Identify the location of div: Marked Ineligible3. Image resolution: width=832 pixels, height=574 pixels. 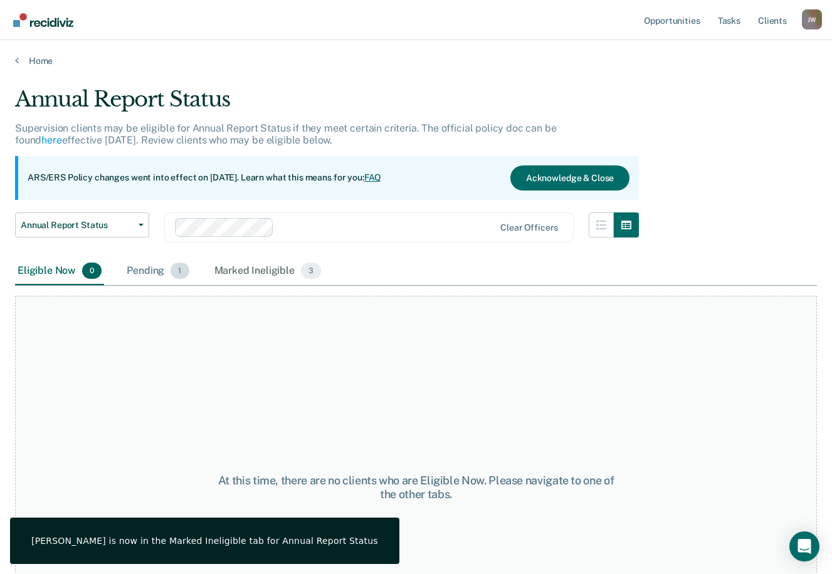
(268, 272).